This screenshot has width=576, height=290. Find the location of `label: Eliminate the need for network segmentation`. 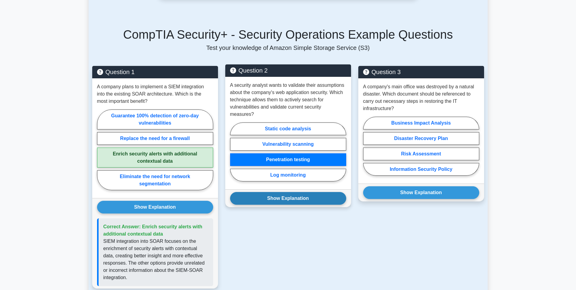

label: Eliminate the need for network segmentation is located at coordinates (155, 180).